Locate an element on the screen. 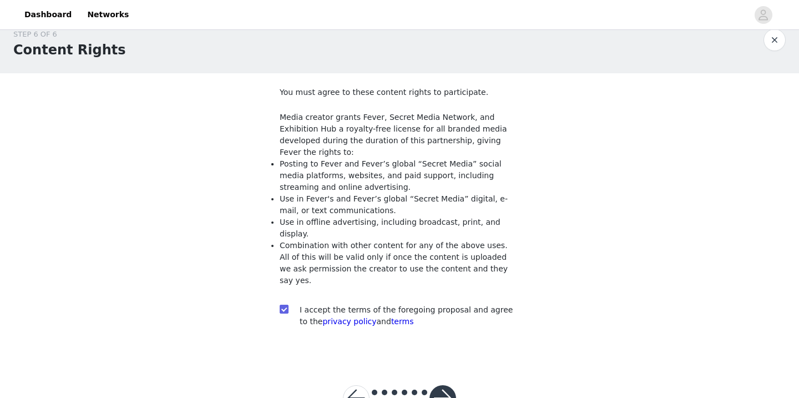  h1: Content Rights is located at coordinates (69, 50).